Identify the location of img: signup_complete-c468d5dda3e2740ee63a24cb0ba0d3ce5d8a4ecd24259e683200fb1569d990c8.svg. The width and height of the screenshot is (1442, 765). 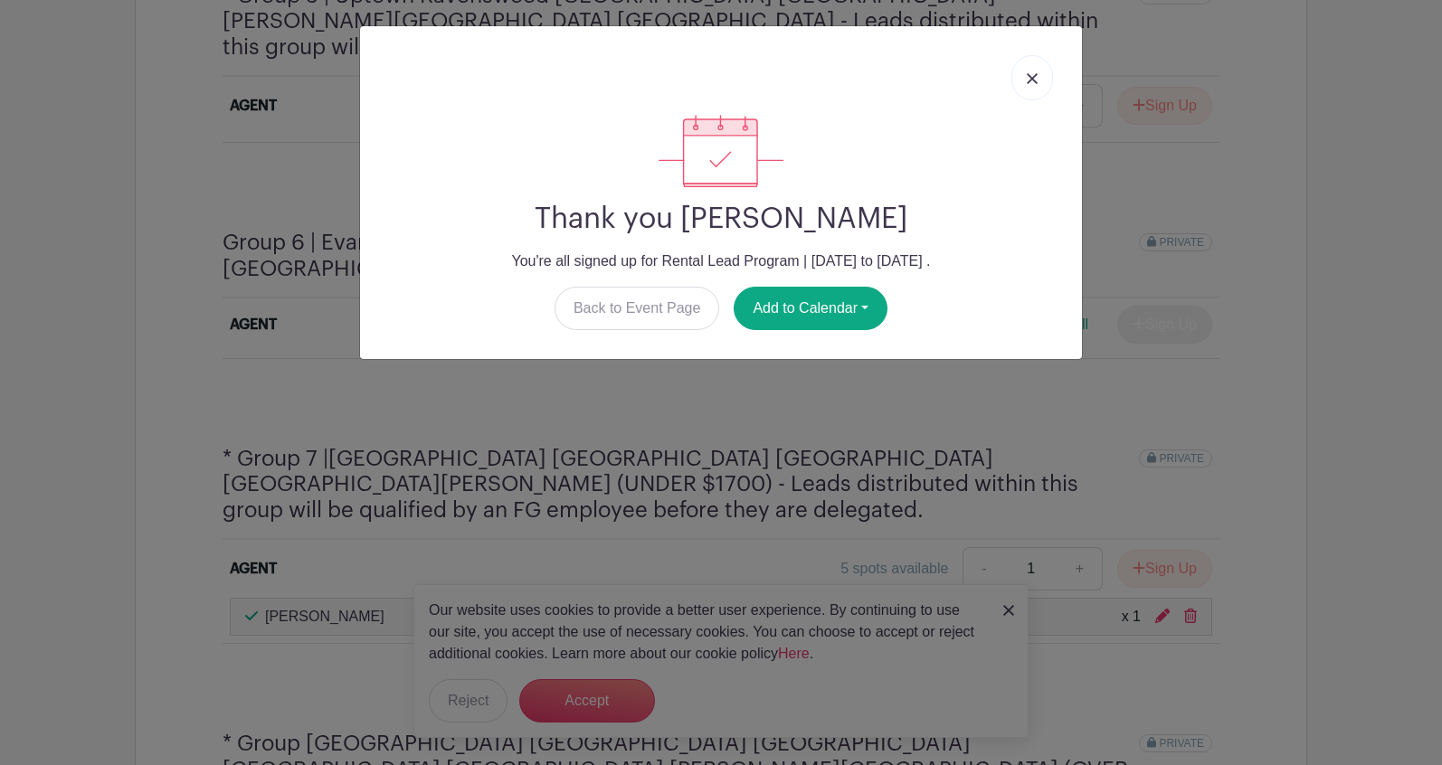
(721, 151).